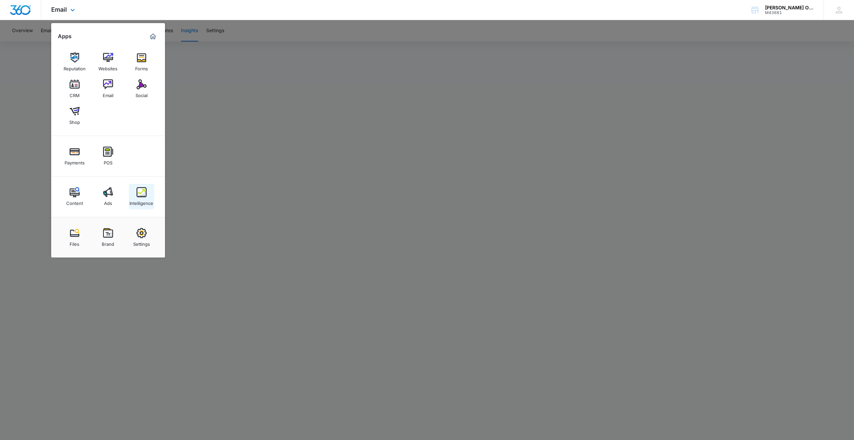 The image size is (854, 440). I want to click on div: Payments, so click(75, 161).